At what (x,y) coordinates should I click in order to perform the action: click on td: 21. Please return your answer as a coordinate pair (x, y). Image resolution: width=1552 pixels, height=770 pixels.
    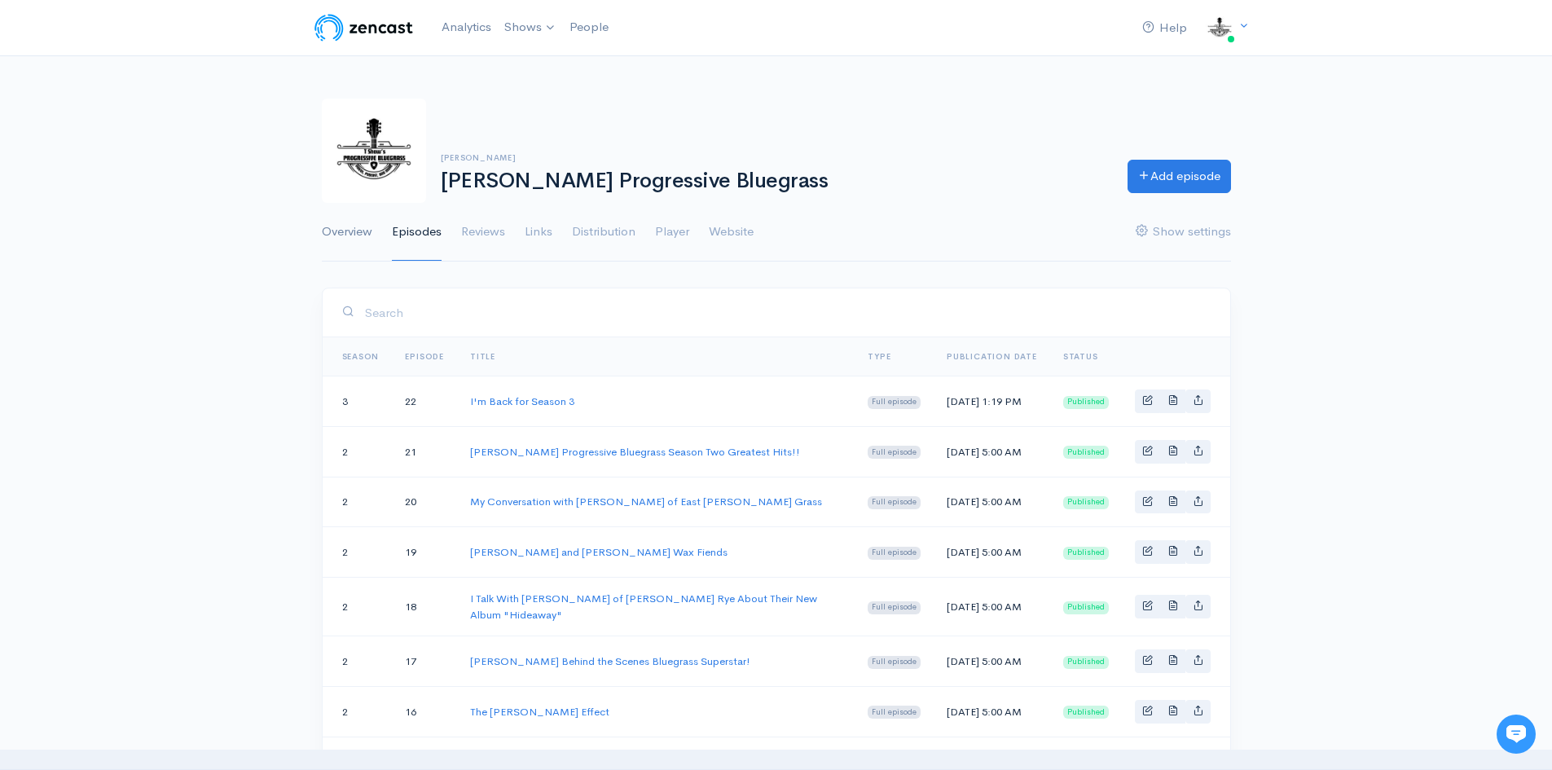
    Looking at the image, I should click on (424, 451).